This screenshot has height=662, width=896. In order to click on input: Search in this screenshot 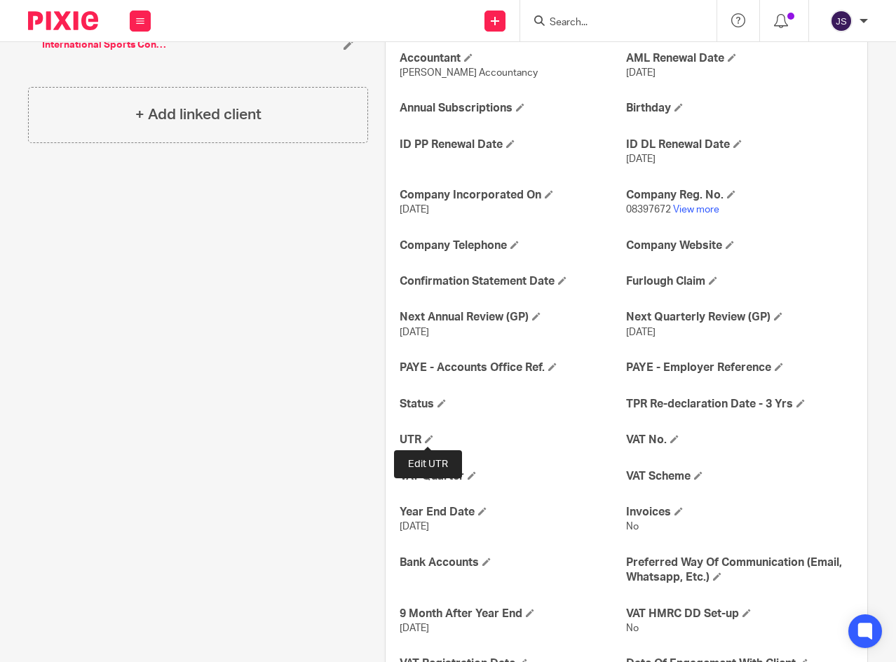, I will do `click(612, 23)`.